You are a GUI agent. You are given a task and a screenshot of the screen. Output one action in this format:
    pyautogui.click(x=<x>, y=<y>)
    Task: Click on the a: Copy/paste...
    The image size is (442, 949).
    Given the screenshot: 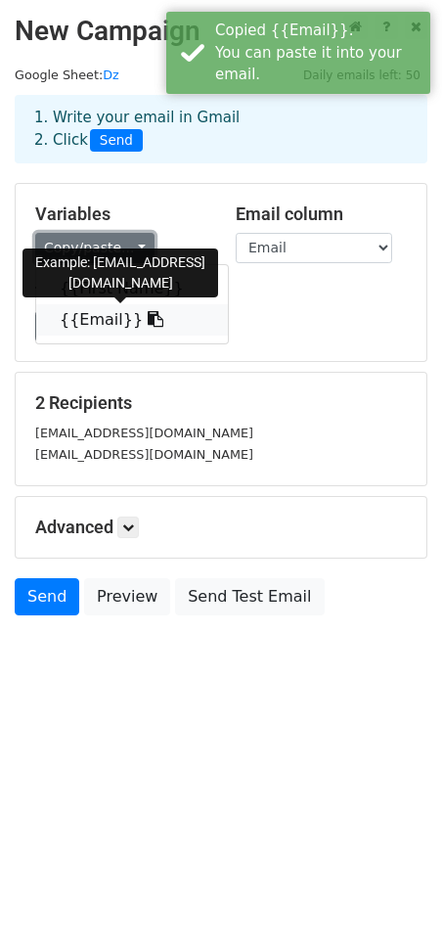 What is the action you would take?
    pyautogui.click(x=95, y=247)
    